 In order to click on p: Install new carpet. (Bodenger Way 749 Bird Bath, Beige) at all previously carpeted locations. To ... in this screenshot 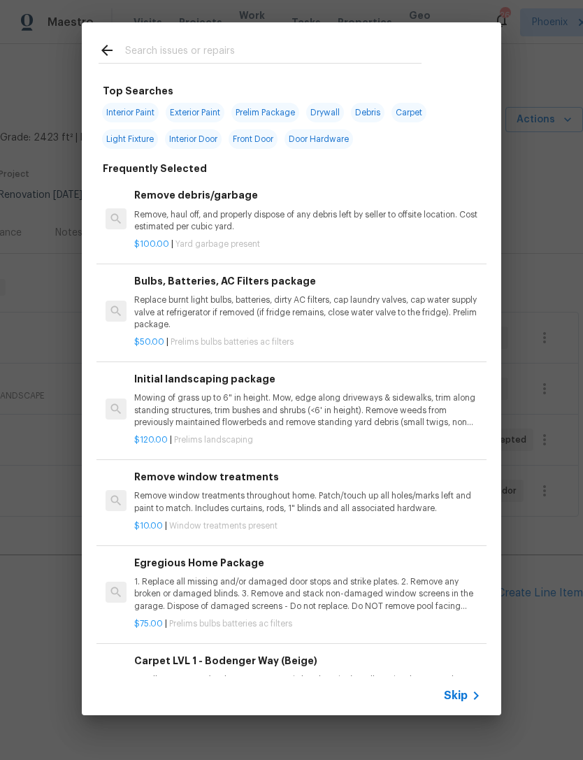, I will do `click(308, 691)`.